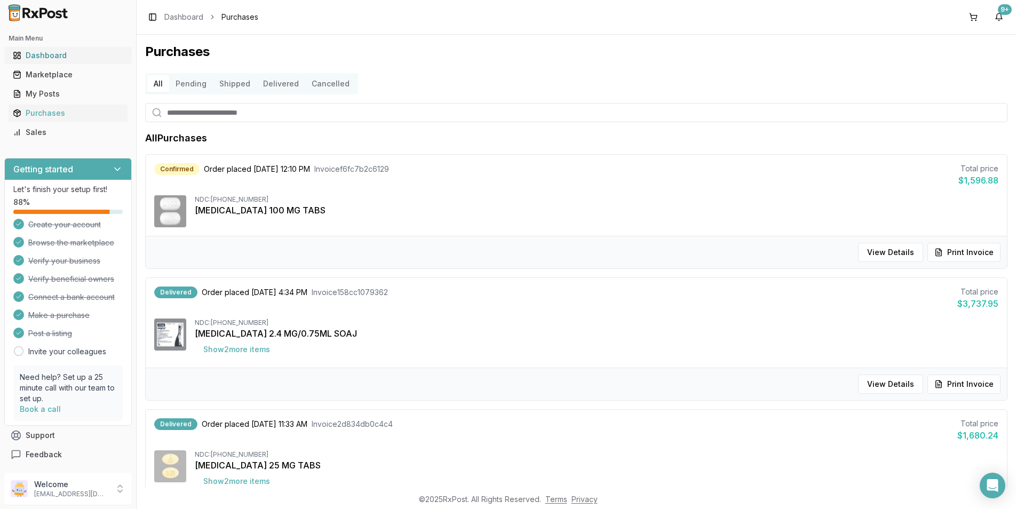 The height and width of the screenshot is (509, 1016). Describe the element at coordinates (191, 84) in the screenshot. I see `button: Pending` at that location.